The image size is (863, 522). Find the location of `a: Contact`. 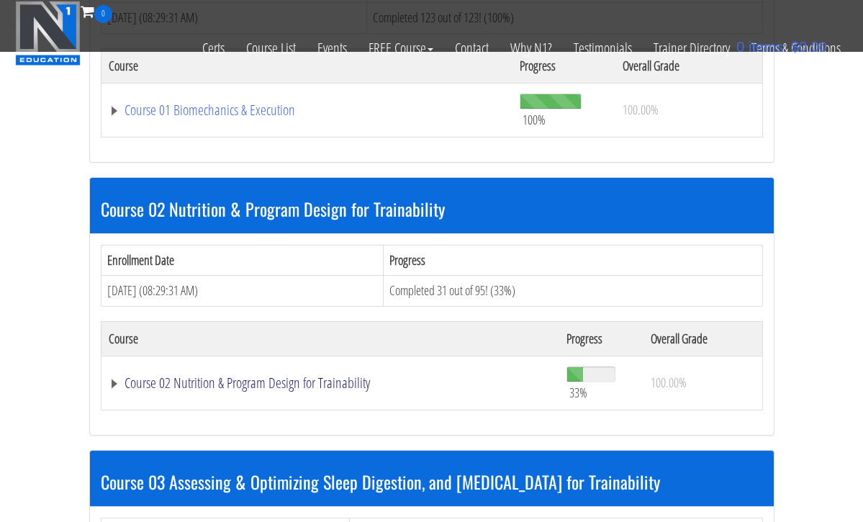

a: Contact is located at coordinates (471, 48).